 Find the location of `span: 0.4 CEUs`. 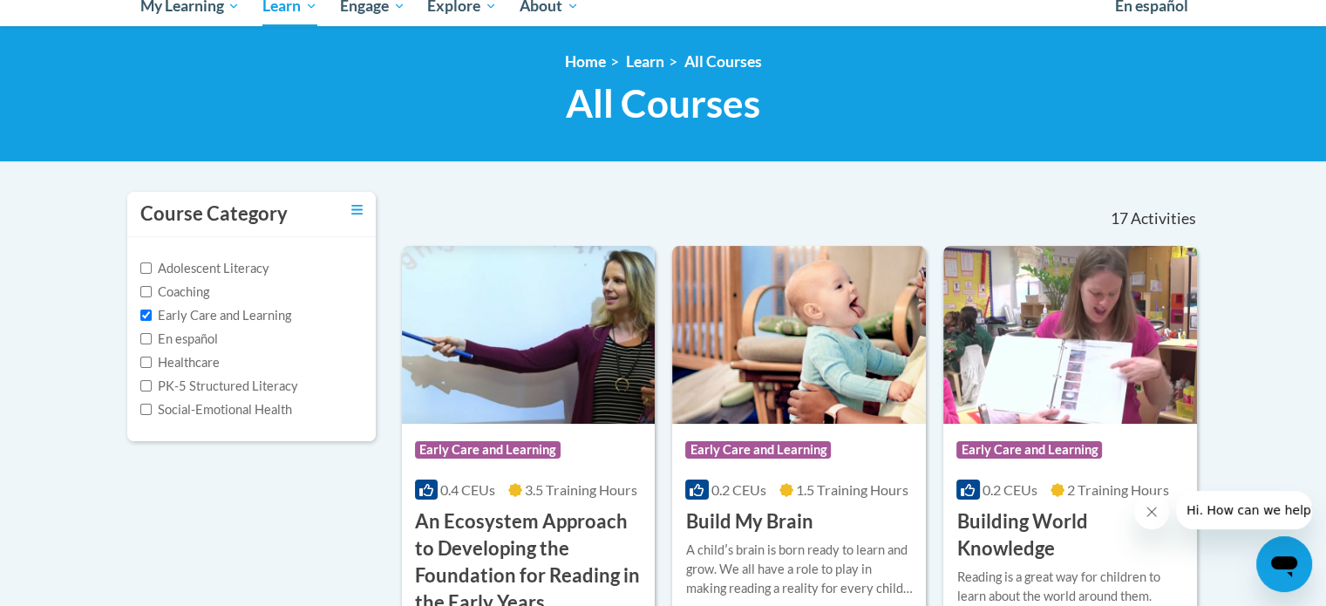

span: 0.4 CEUs is located at coordinates (467, 489).